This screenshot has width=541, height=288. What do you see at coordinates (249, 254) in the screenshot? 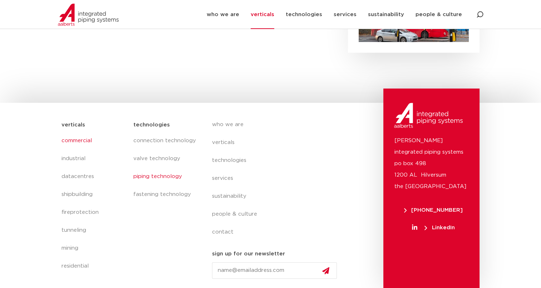
I see `h5: sign up for our newsletter` at bounding box center [249, 254].